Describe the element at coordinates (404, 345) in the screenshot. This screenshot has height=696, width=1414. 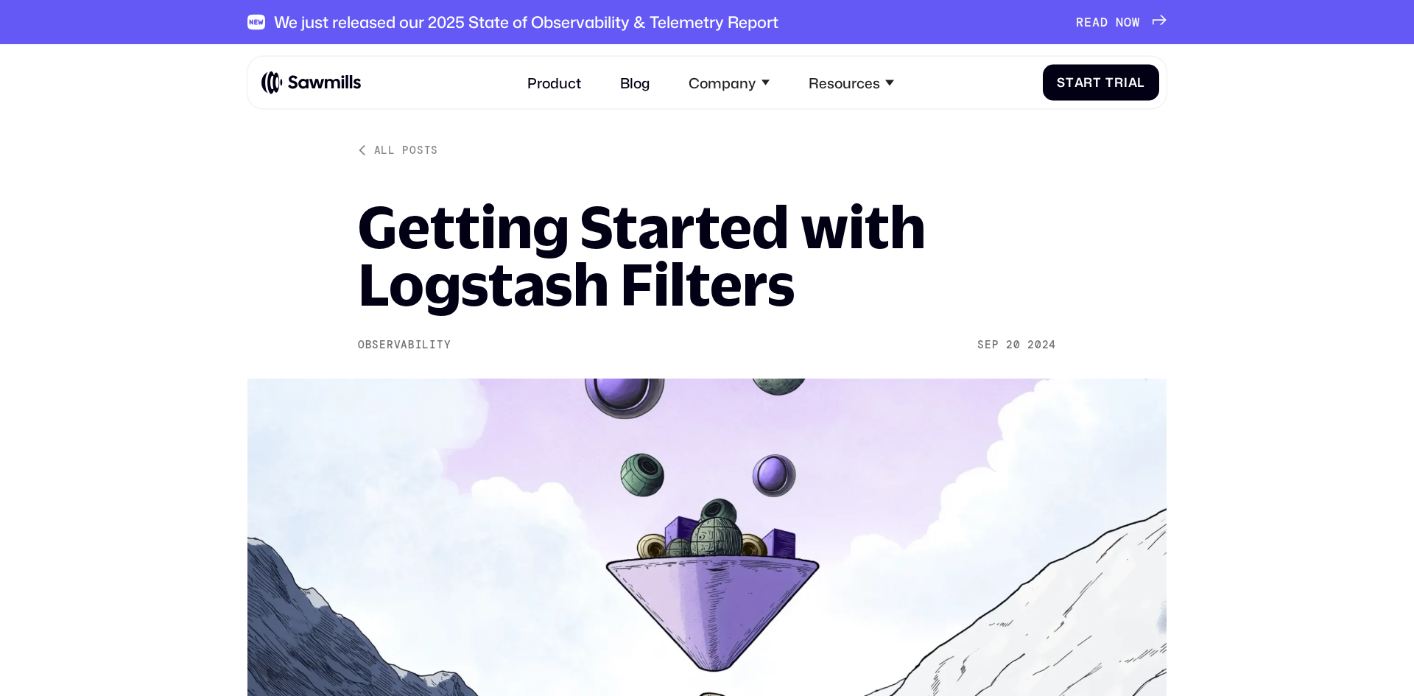
I see `div: Observability` at that location.